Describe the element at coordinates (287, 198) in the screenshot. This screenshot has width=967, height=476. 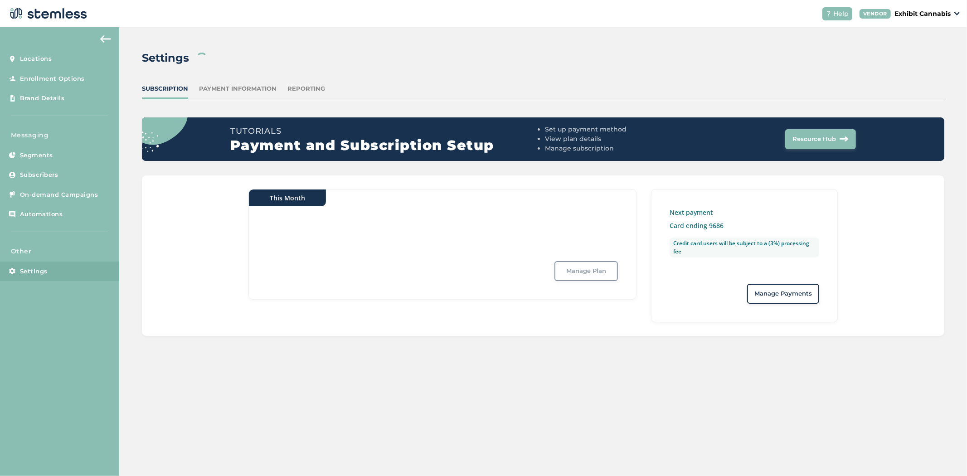
I see `div: This Month` at that location.